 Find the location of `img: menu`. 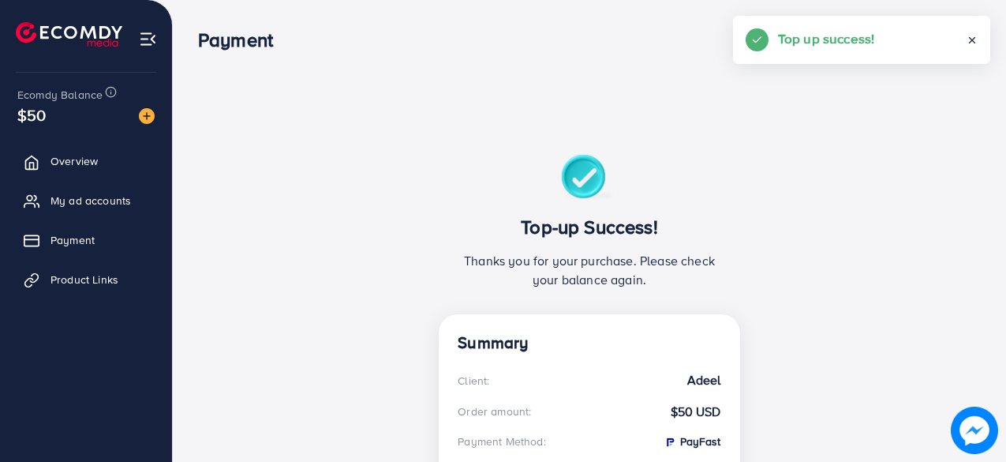

img: menu is located at coordinates (148, 39).